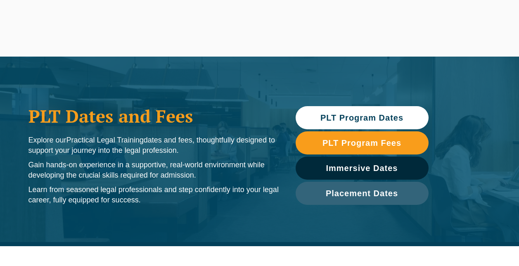  I want to click on span: Placement Dates, so click(361, 193).